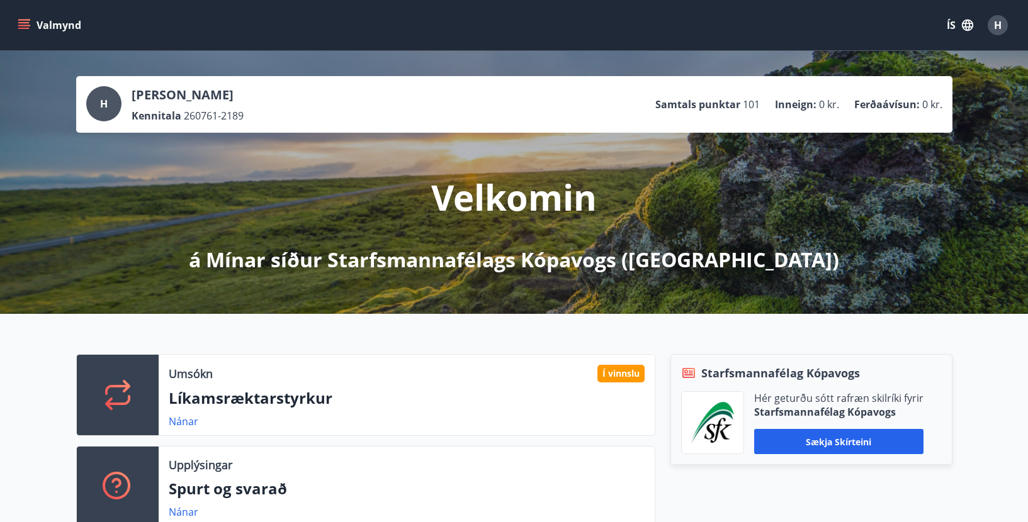  What do you see at coordinates (156, 116) in the screenshot?
I see `p: Kennitala` at bounding box center [156, 116].